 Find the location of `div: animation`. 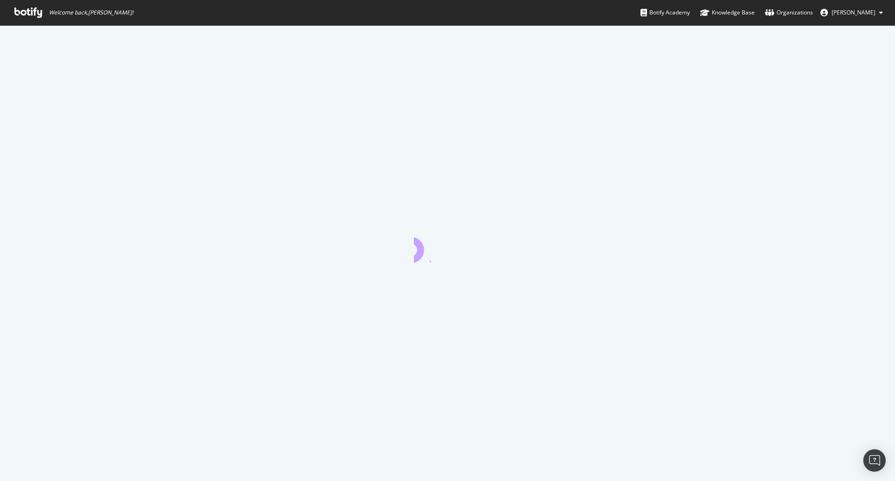

div: animation is located at coordinates (448, 246).